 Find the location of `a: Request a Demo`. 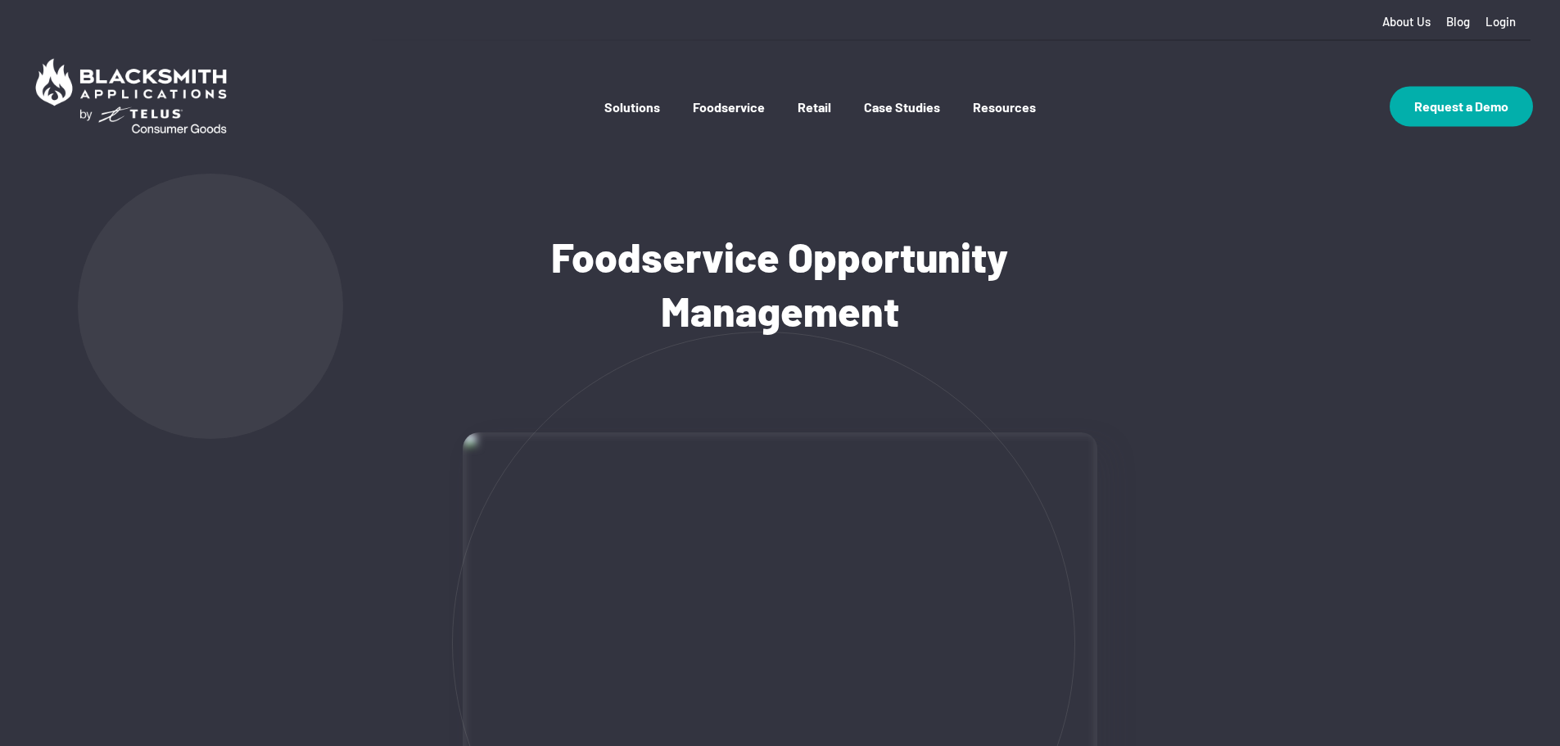

a: Request a Demo is located at coordinates (1461, 106).